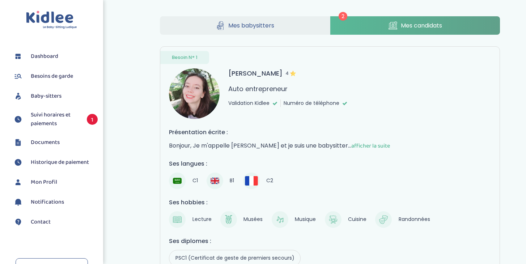  What do you see at coordinates (55, 76) in the screenshot?
I see `a: Besoins de garde` at bounding box center [55, 76].